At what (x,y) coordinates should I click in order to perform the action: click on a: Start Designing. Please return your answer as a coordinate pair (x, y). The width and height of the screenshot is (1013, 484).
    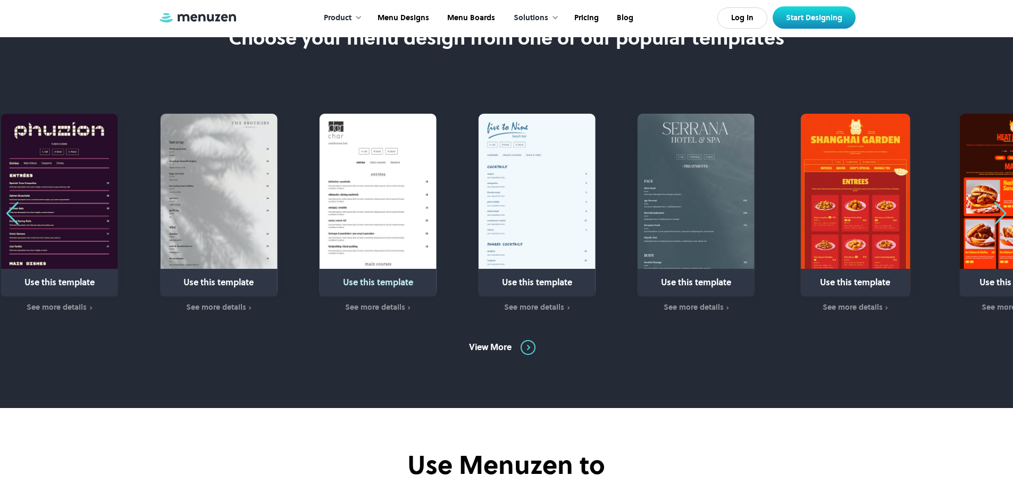
    Looking at the image, I should click on (814, 18).